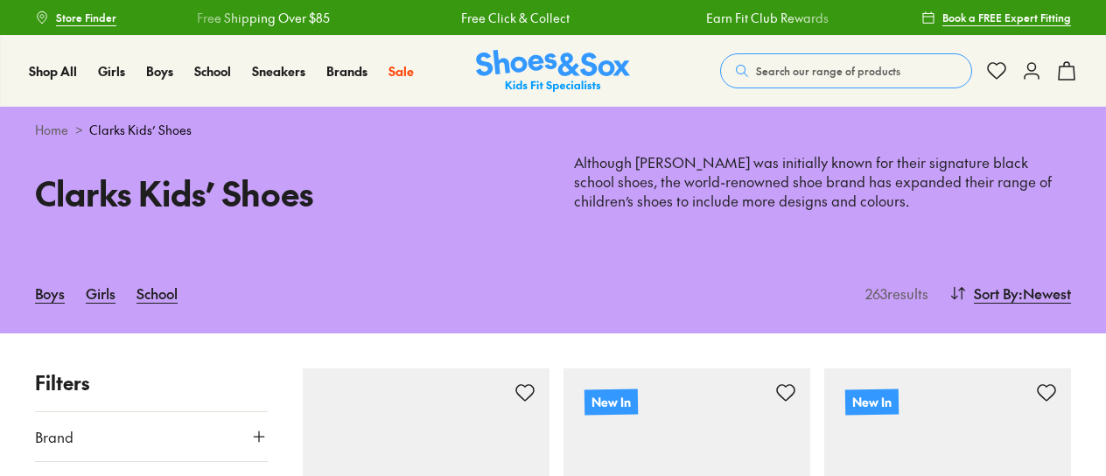  What do you see at coordinates (1045, 293) in the screenshot?
I see `span: : Newest` at bounding box center [1045, 293].